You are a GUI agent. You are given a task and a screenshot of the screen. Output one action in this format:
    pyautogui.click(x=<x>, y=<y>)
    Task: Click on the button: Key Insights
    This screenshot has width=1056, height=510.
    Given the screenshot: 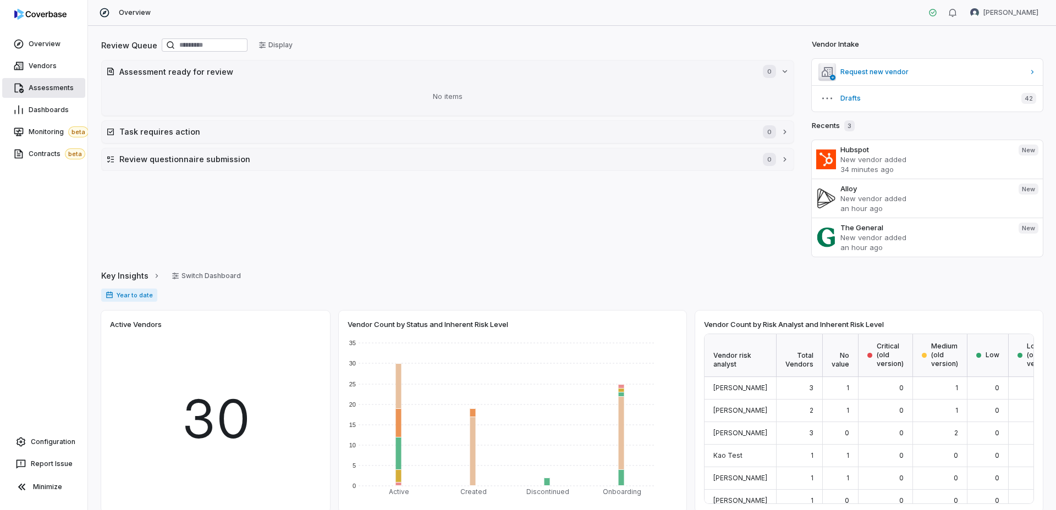 What is the action you would take?
    pyautogui.click(x=131, y=276)
    